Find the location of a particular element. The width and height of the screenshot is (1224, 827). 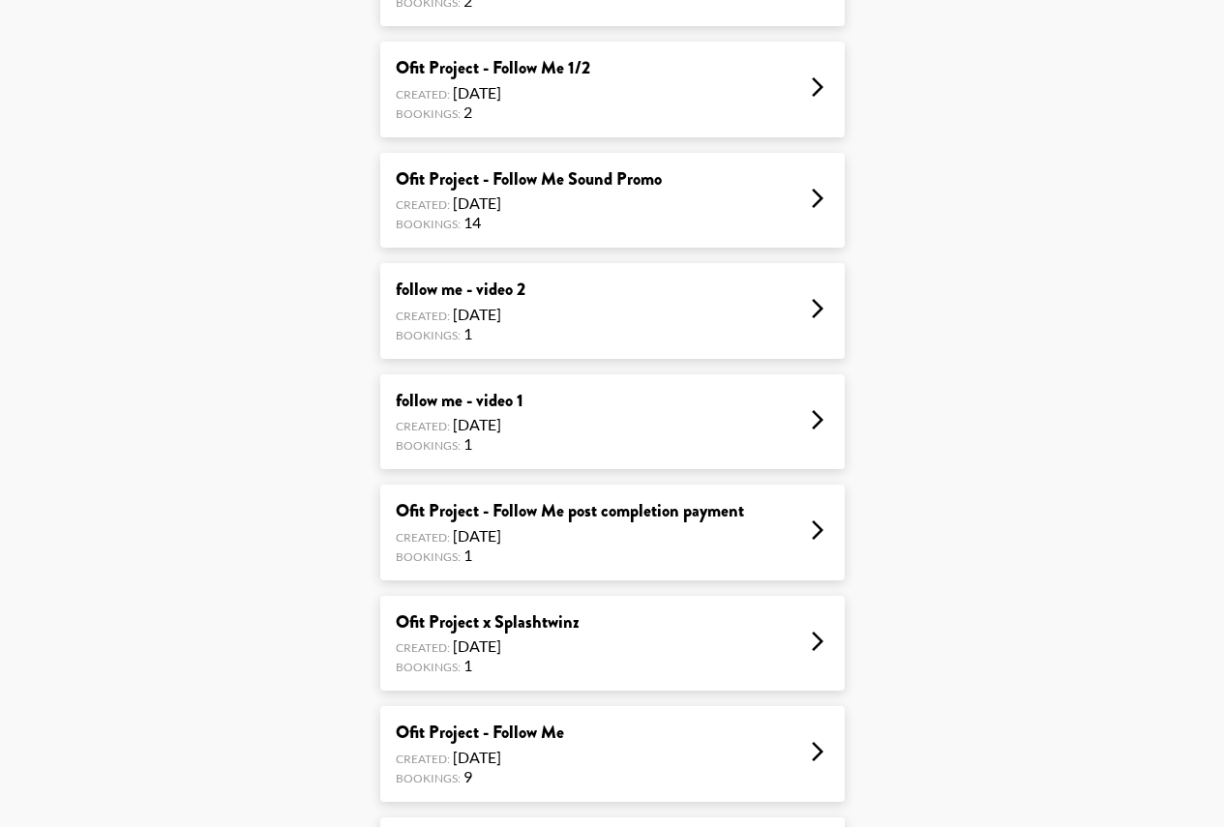

div: Ofit Project - Follow Me Sound Promo is located at coordinates (528, 179).